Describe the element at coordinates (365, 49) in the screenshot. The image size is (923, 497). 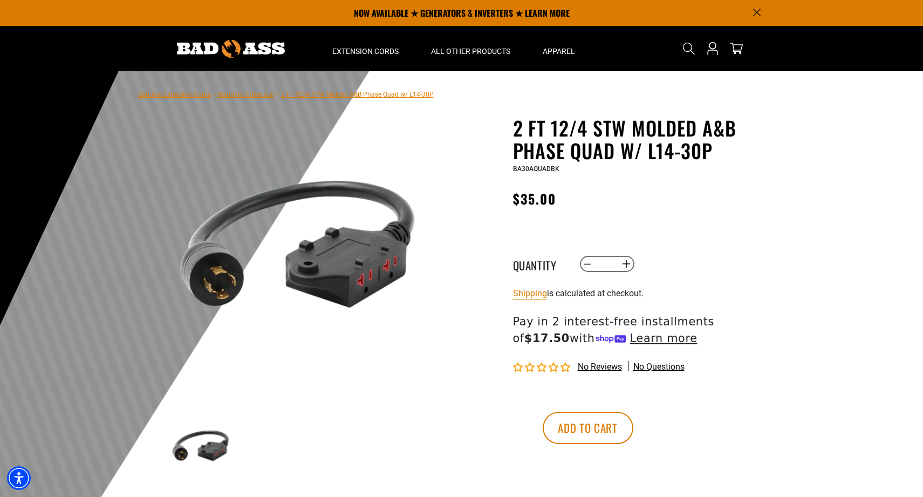
I see `summary: Extension Cords` at that location.